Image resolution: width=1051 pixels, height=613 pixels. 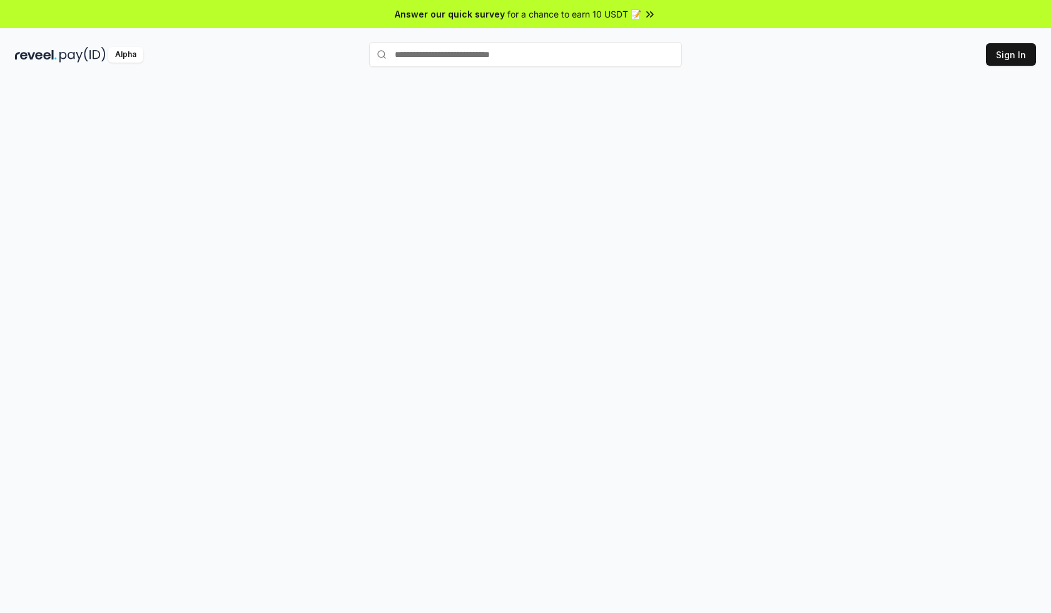 I want to click on button: Sign In, so click(x=1011, y=54).